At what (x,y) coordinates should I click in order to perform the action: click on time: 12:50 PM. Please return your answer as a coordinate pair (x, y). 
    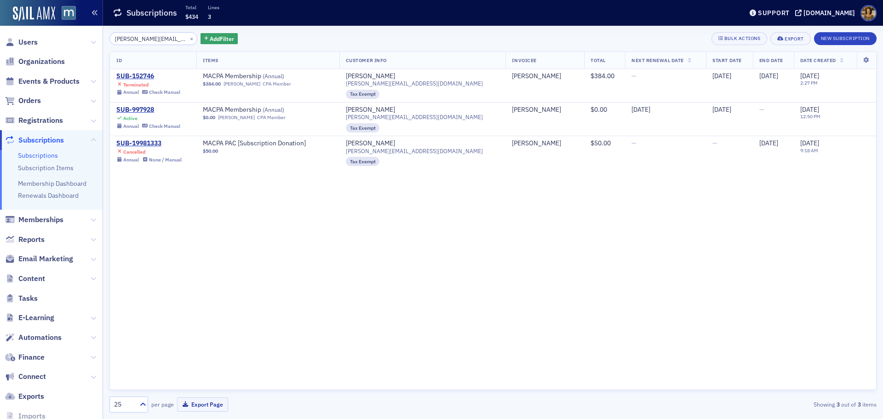
    Looking at the image, I should click on (811, 116).